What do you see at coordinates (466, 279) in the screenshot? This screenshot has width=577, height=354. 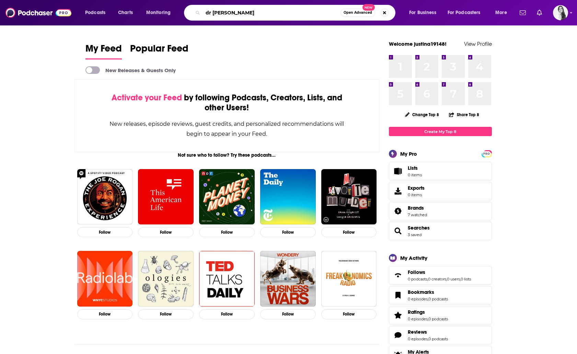 I see `a: 0 lists` at bounding box center [466, 279].